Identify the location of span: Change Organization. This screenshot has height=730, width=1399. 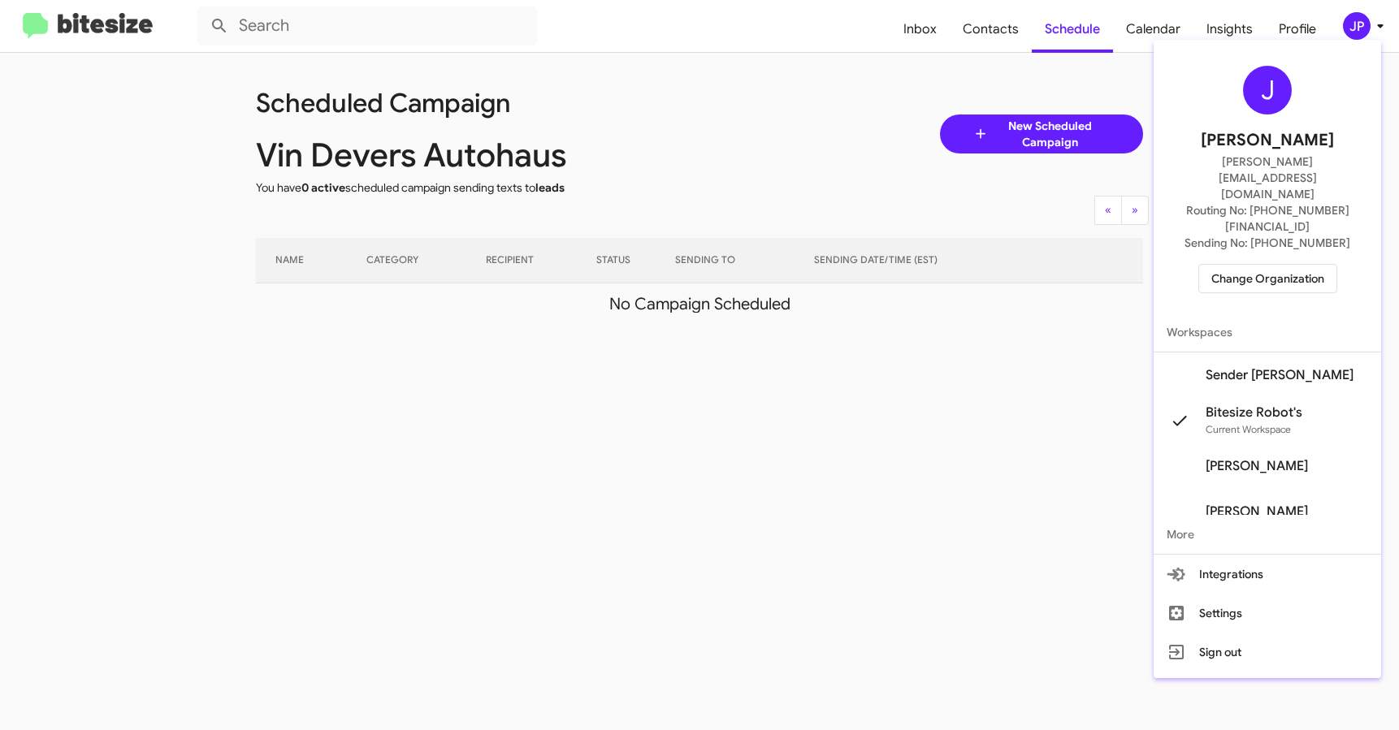
(1267, 279).